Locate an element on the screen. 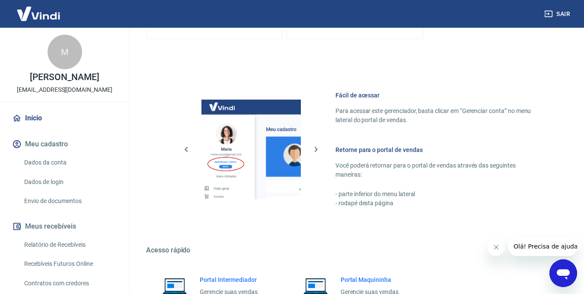 The height and width of the screenshot is (294, 584). a: Envio de documentos is located at coordinates (70, 201).